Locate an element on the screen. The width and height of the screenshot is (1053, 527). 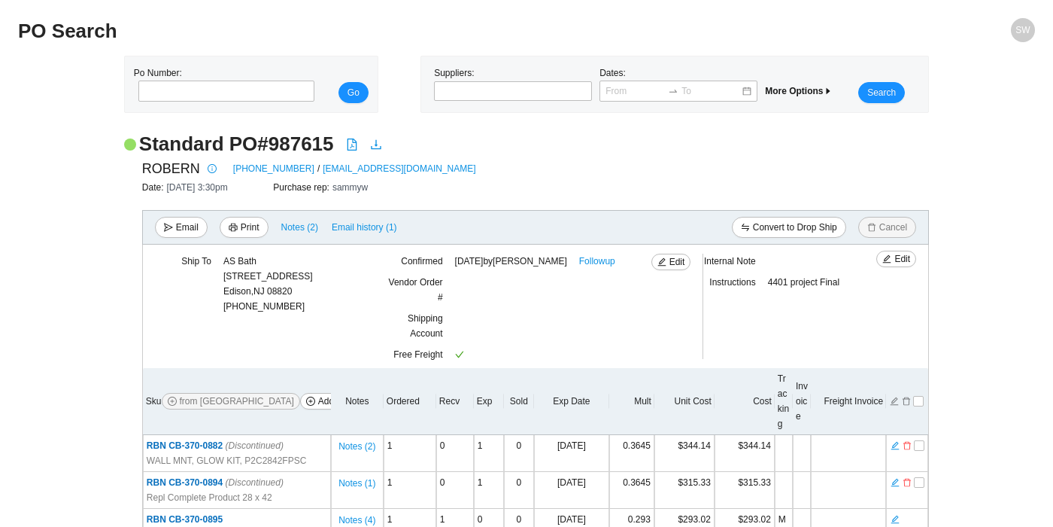
th: Cost is located at coordinates (745, 401).